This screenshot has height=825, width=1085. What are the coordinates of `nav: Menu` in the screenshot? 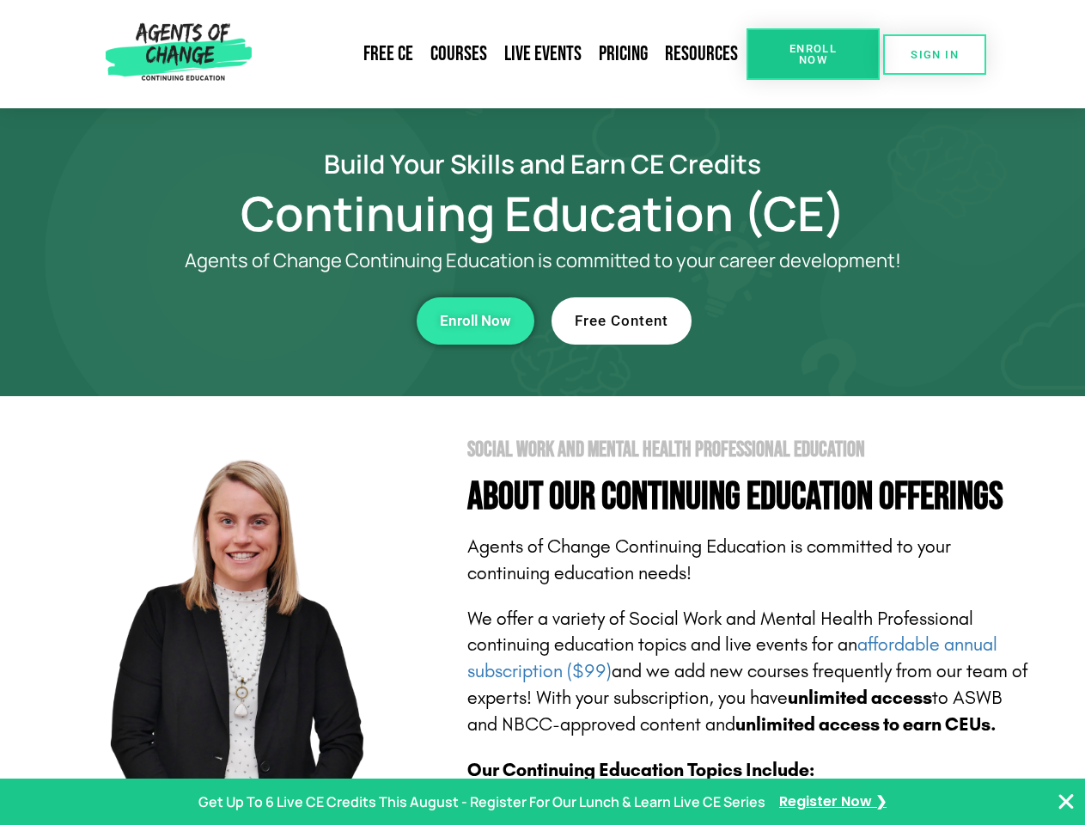 It's located at (503, 54).